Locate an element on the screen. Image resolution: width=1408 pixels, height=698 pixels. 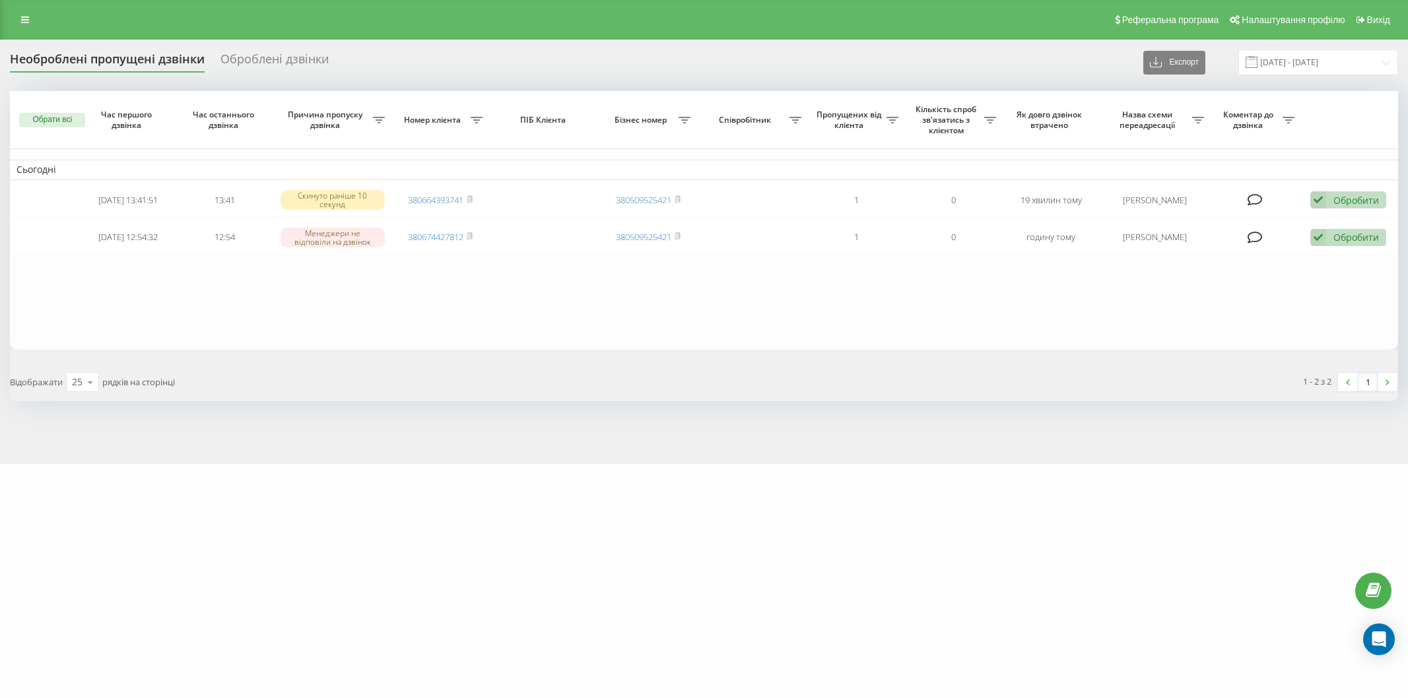
span: Назва схеми переадресації is located at coordinates (1149, 119).